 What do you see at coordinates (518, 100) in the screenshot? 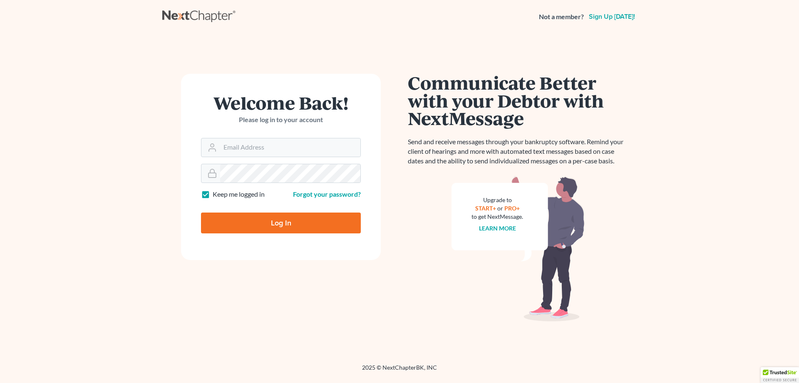
I see `h1: Communicate Better with your Debtor with NextMessage` at bounding box center [518, 100].